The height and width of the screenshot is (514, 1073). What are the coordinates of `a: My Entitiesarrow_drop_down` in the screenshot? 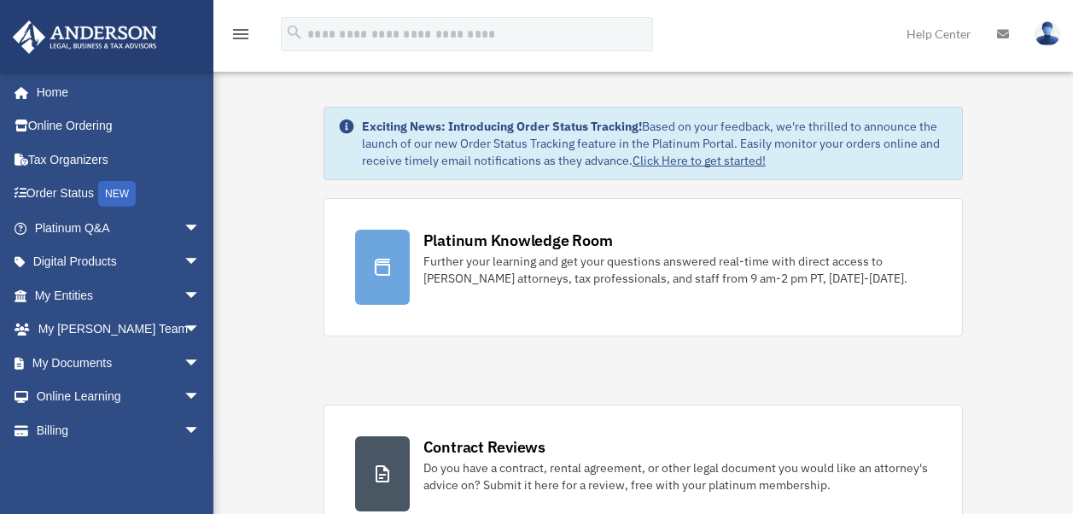 It's located at (119, 295).